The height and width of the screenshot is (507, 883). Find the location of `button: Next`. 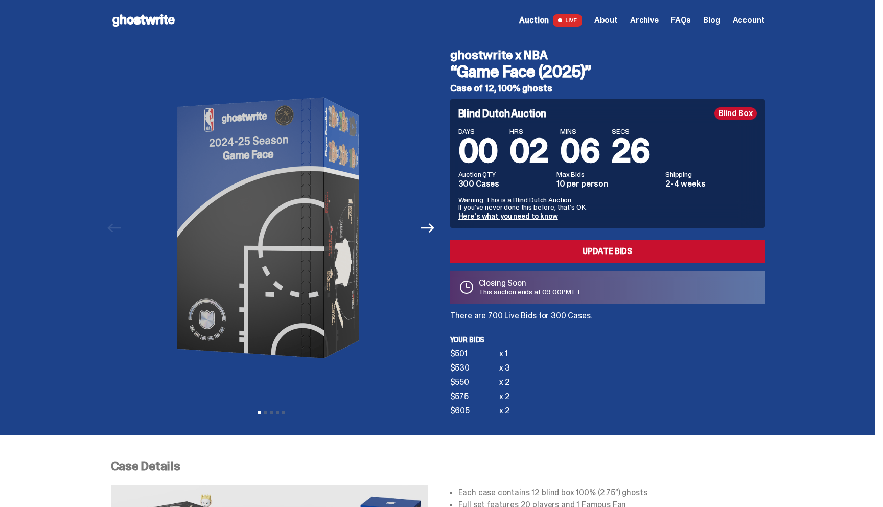

button: Next is located at coordinates (428, 228).